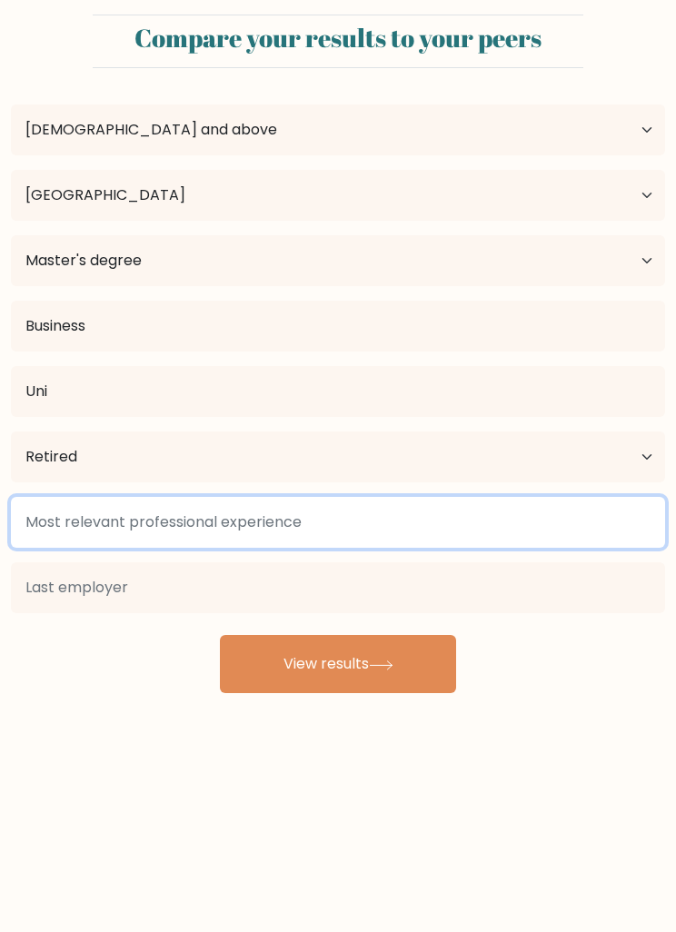 Image resolution: width=676 pixels, height=932 pixels. Describe the element at coordinates (338, 664) in the screenshot. I see `button: View results` at that location.